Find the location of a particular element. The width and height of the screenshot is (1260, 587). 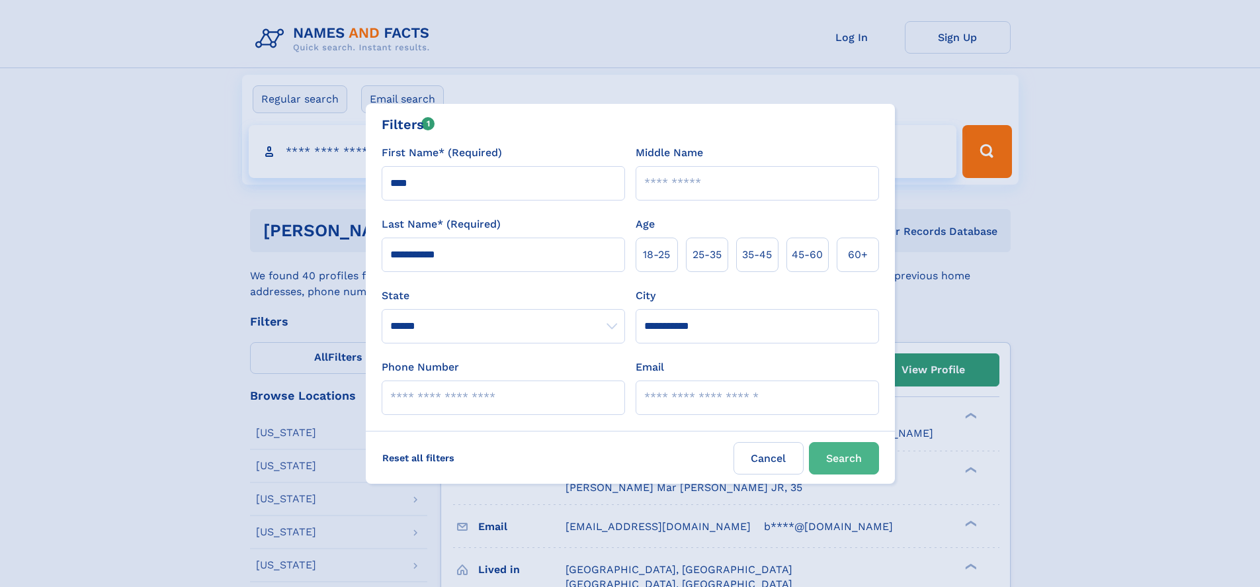

span: 18‑25 is located at coordinates (656, 255).